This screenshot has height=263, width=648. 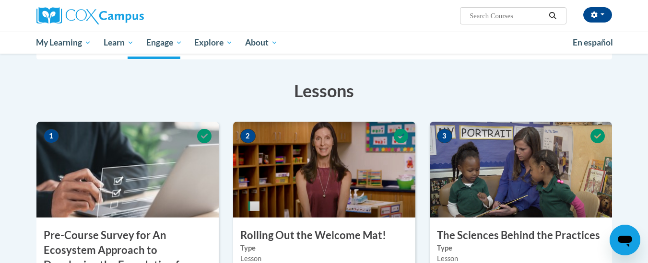 What do you see at coordinates (261, 43) in the screenshot?
I see `span: About` at bounding box center [261, 43].